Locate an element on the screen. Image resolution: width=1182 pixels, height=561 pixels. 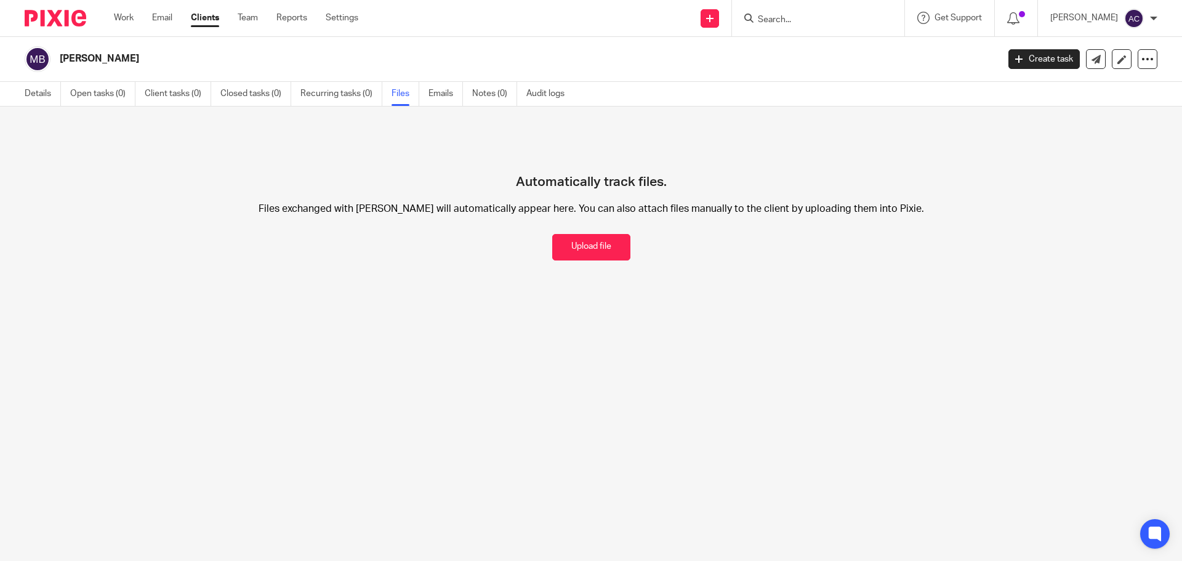
a: Emails is located at coordinates (446, 94).